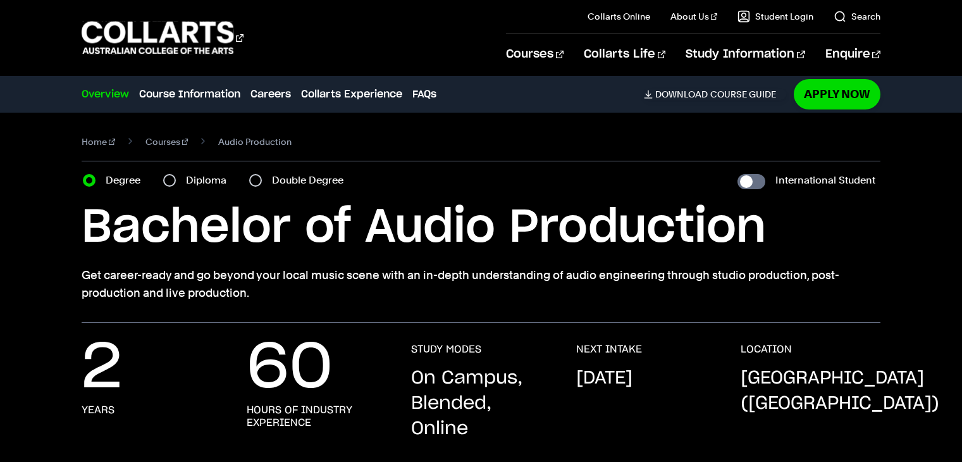 This screenshot has height=462, width=962. Describe the element at coordinates (481, 284) in the screenshot. I see `p: Get career-ready and go beyond your local music scene with an in-depth understanding of audio eng...` at that location.